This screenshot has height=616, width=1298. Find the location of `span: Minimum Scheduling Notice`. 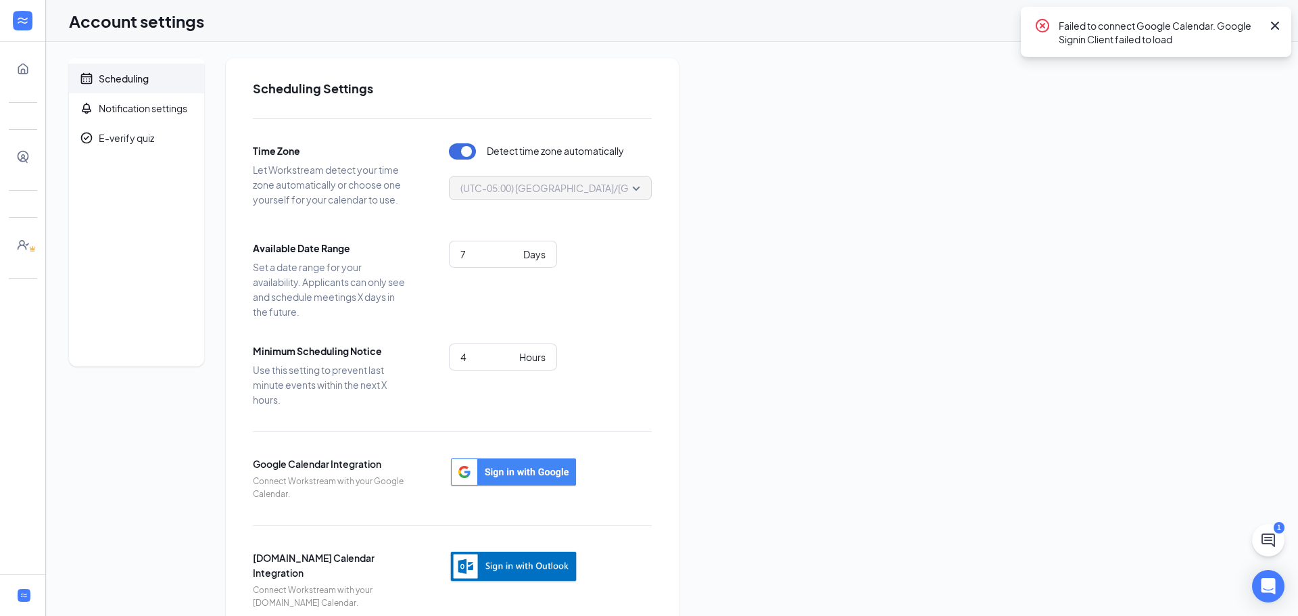

span: Minimum Scheduling Notice is located at coordinates (331, 351).